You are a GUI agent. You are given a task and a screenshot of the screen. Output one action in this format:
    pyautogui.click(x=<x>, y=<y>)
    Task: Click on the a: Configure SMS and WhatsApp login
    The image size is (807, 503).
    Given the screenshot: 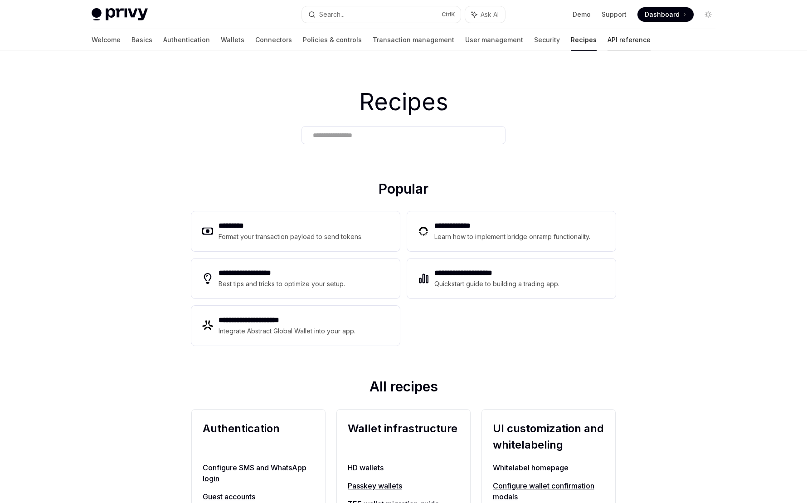 What is the action you would take?
    pyautogui.click(x=259, y=473)
    